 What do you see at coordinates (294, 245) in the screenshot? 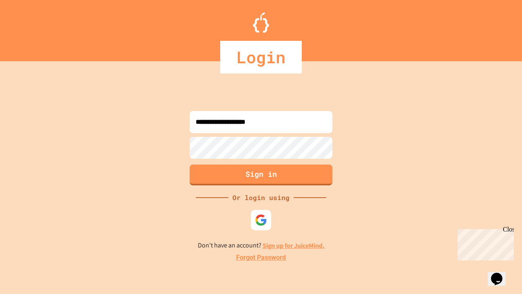
I see `a: Sign up for JuiceMind.` at bounding box center [294, 245].